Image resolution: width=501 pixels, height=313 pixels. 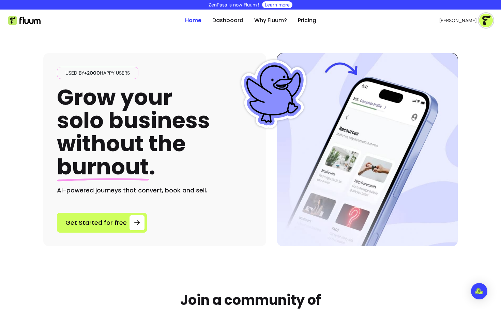 I want to click on a: Why Fluum?, so click(x=271, y=20).